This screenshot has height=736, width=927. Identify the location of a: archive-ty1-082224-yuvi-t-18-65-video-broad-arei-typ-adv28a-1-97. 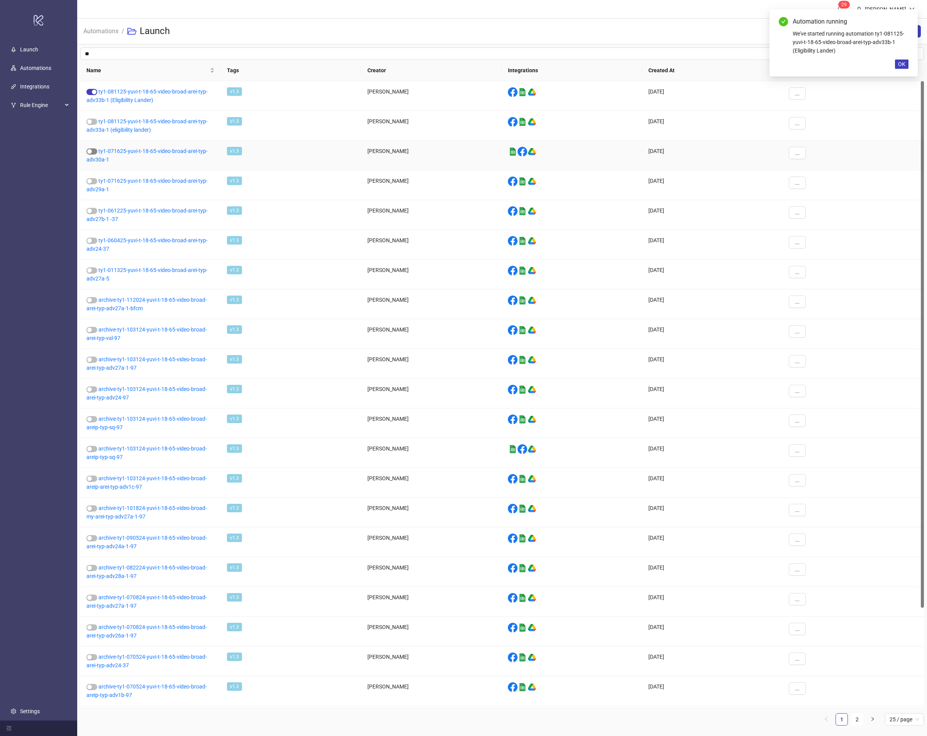
(147, 571).